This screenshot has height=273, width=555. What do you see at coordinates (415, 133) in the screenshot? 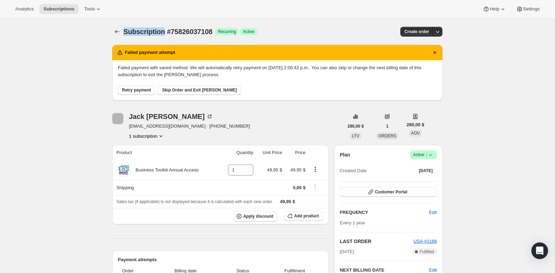
I see `span: AOV` at bounding box center [415, 133].